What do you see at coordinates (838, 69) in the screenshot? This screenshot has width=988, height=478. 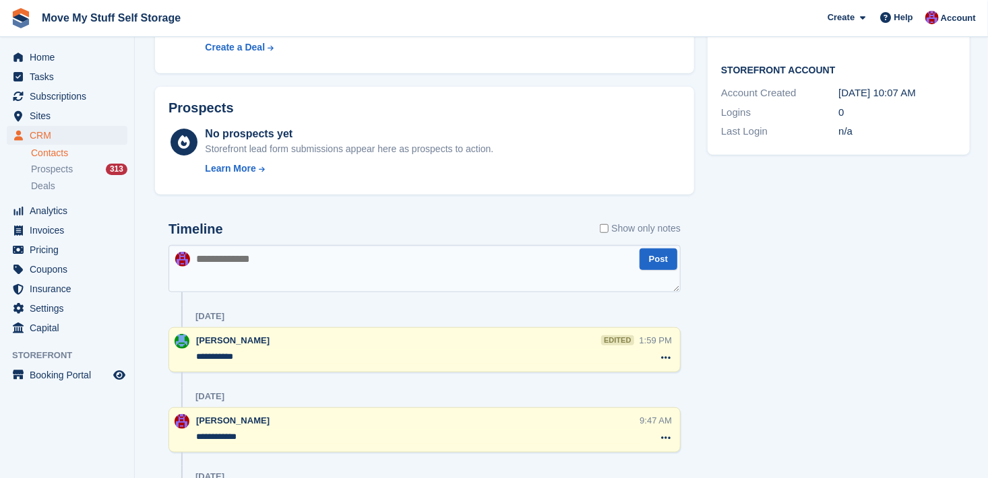 I see `h2: Storefront Account` at bounding box center [838, 69].